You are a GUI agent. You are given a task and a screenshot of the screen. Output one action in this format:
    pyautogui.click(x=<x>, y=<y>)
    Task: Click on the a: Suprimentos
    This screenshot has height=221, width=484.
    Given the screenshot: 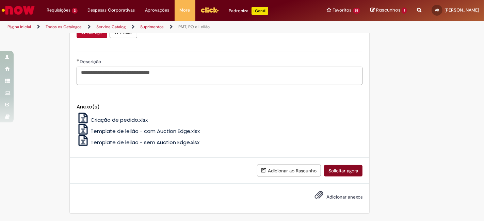 What is the action you would take?
    pyautogui.click(x=152, y=27)
    